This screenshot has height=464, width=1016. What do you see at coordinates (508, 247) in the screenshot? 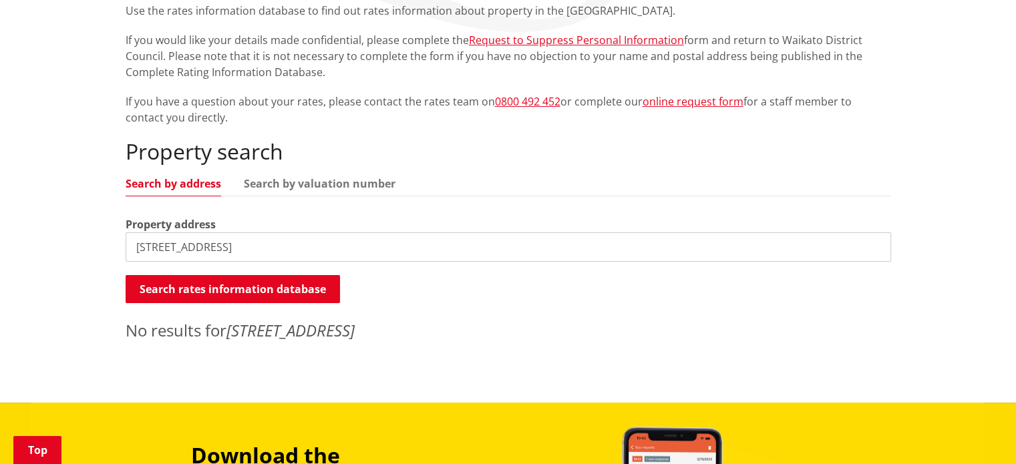
I see `input: e.g. Duke Street NGARUAWAHIA` at bounding box center [508, 247].